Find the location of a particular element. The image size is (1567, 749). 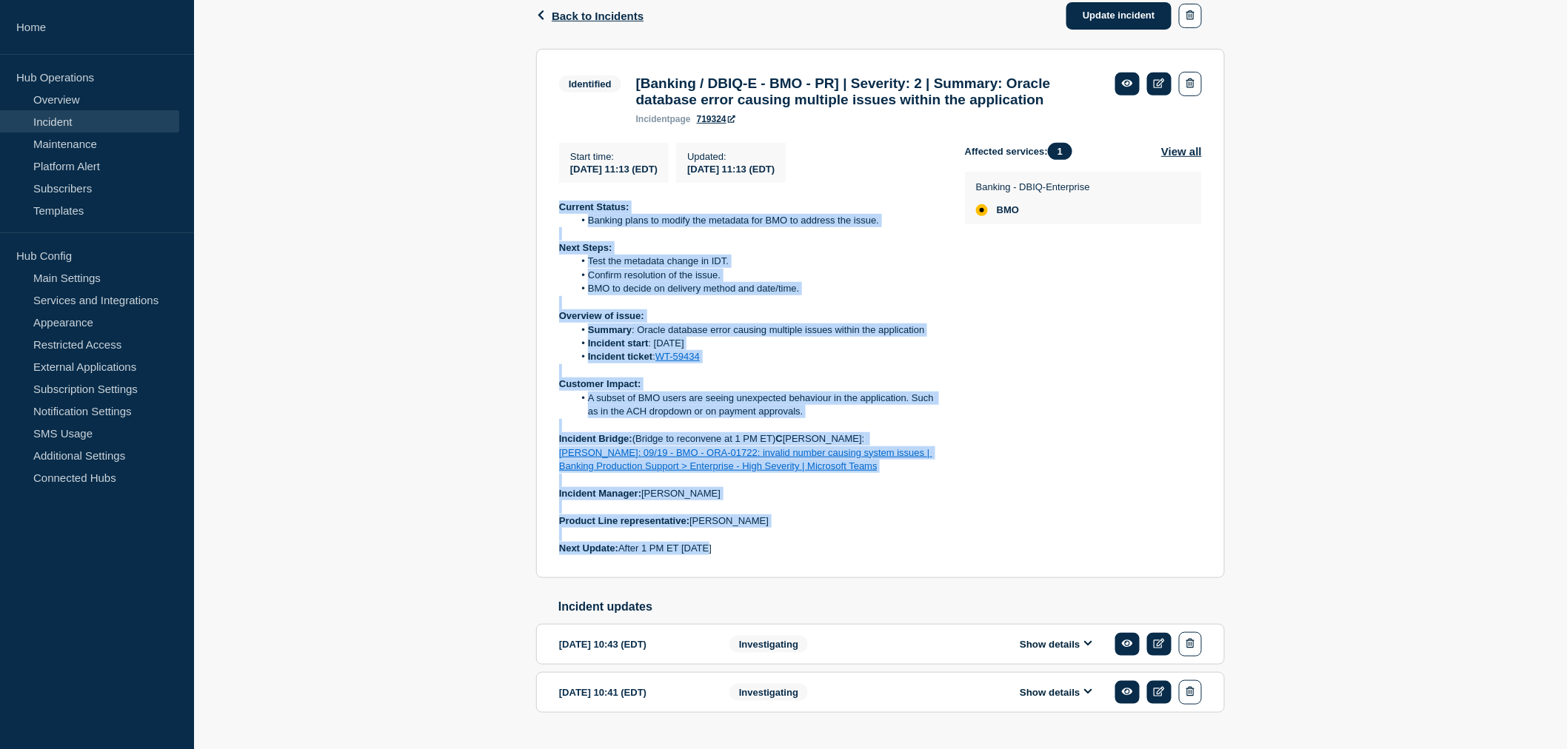

span: Back to Incidents is located at coordinates (598, 16).